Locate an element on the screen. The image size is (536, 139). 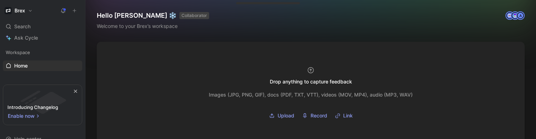
div: Welcome to your Brex’s workspace is located at coordinates (153, 26).